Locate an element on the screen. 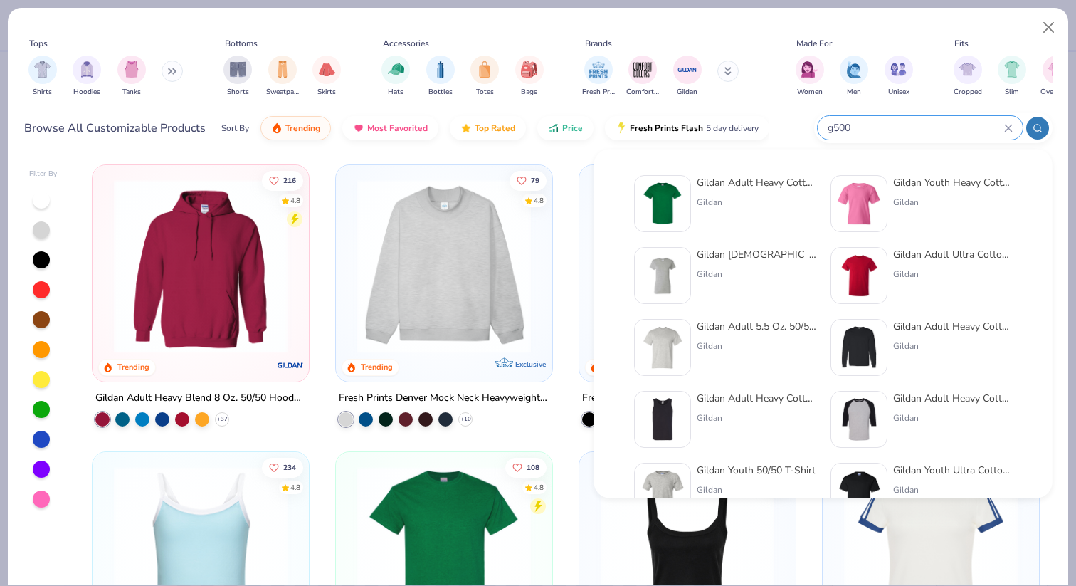 The height and width of the screenshot is (586, 1076). div: filter for Cropped is located at coordinates (968, 76).